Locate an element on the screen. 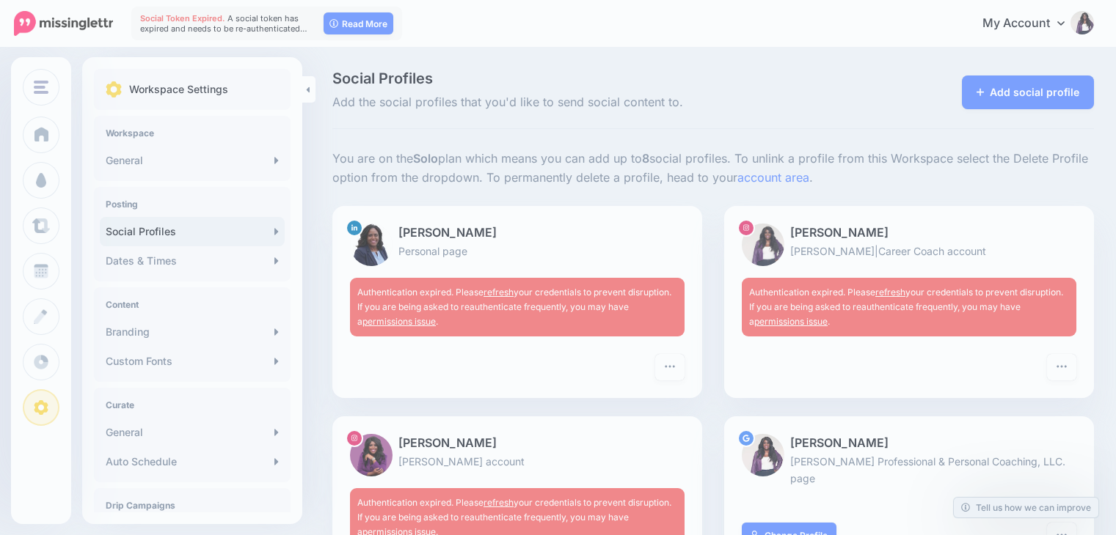  h4: Content is located at coordinates (192, 304).